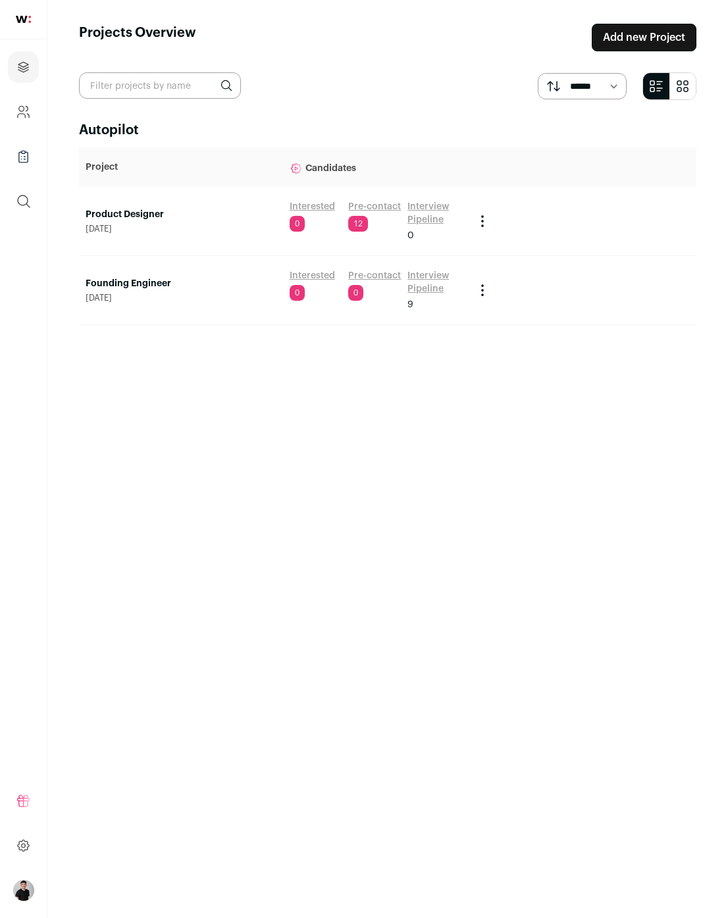 The image size is (728, 918). I want to click on a: Founding Engineer, so click(181, 284).